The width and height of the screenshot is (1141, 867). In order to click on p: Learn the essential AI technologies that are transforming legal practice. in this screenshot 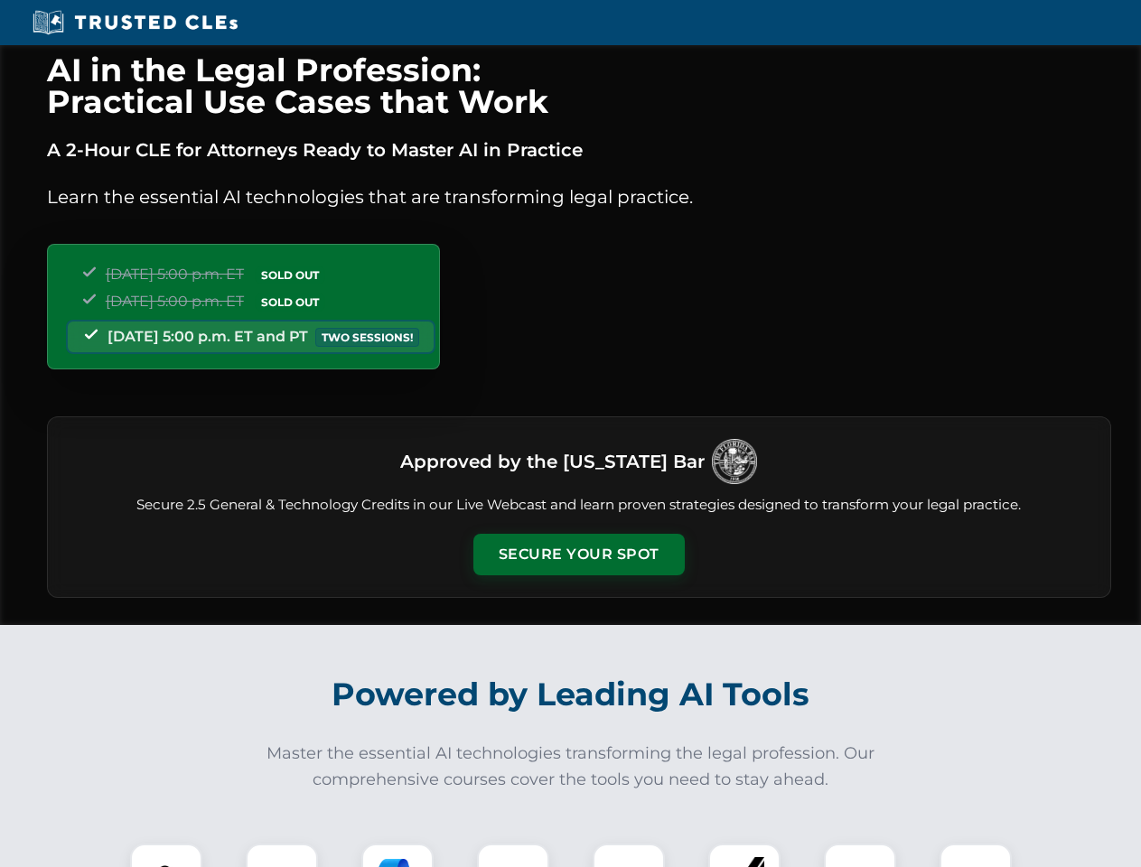, I will do `click(579, 197)`.